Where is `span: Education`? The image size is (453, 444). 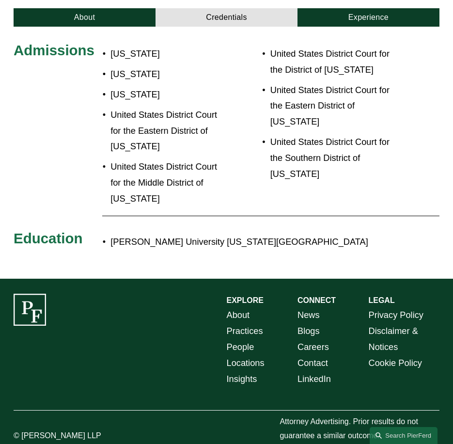 span: Education is located at coordinates (48, 238).